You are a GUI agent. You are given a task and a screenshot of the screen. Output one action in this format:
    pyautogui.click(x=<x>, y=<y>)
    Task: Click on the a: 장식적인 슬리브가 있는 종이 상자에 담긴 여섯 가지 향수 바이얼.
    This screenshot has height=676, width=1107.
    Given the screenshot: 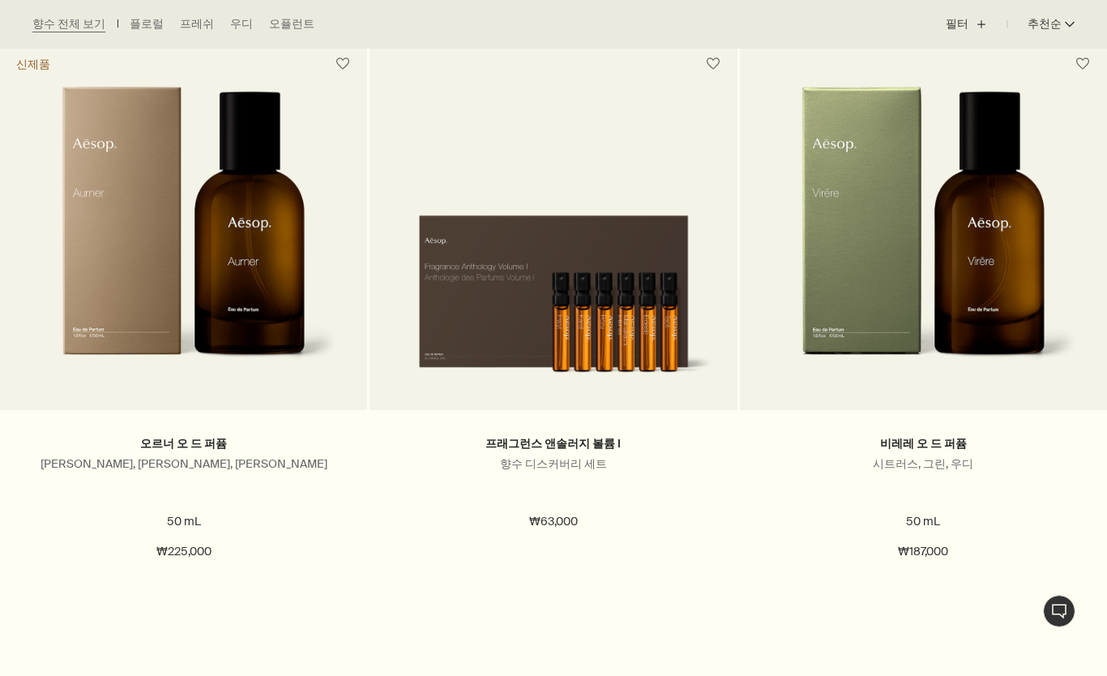 What is the action you would take?
    pyautogui.click(x=553, y=248)
    